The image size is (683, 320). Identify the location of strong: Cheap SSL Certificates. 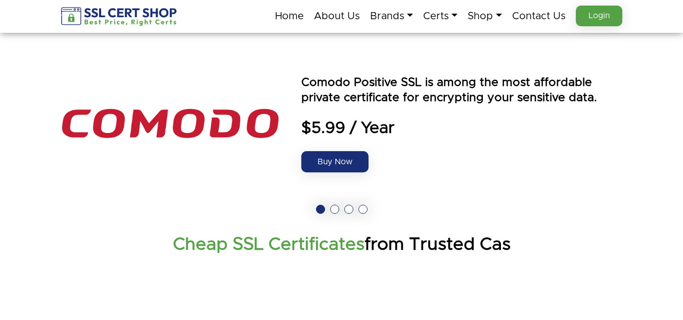
(268, 244).